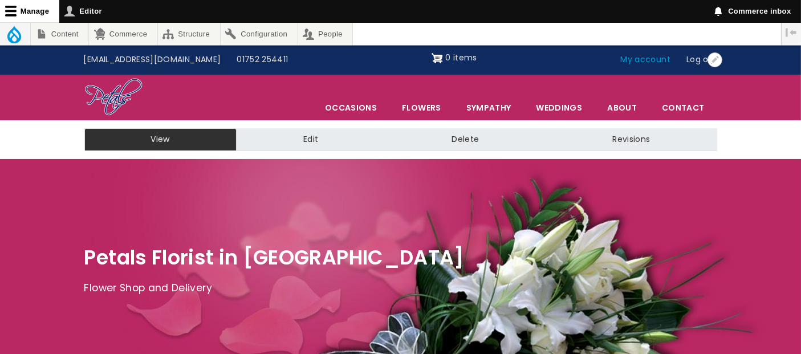 The width and height of the screenshot is (801, 354). Describe the element at coordinates (189, 34) in the screenshot. I see `a: Structure` at that location.